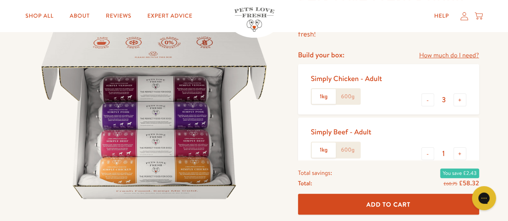 The height and width of the screenshot is (221, 508). Describe the element at coordinates (16, 15) in the screenshot. I see `button: Gorgias live chat` at that location.